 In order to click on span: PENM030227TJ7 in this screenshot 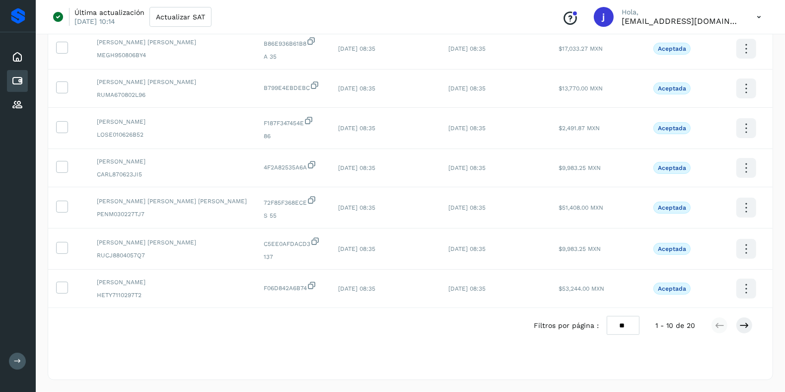, I will do `click(172, 214)`.